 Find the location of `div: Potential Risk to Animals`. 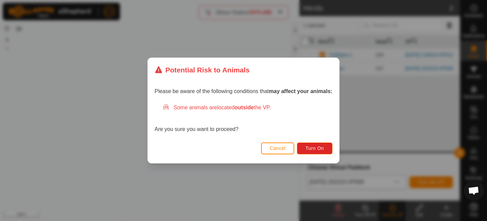

div: Potential Risk to Animals is located at coordinates (202, 70).